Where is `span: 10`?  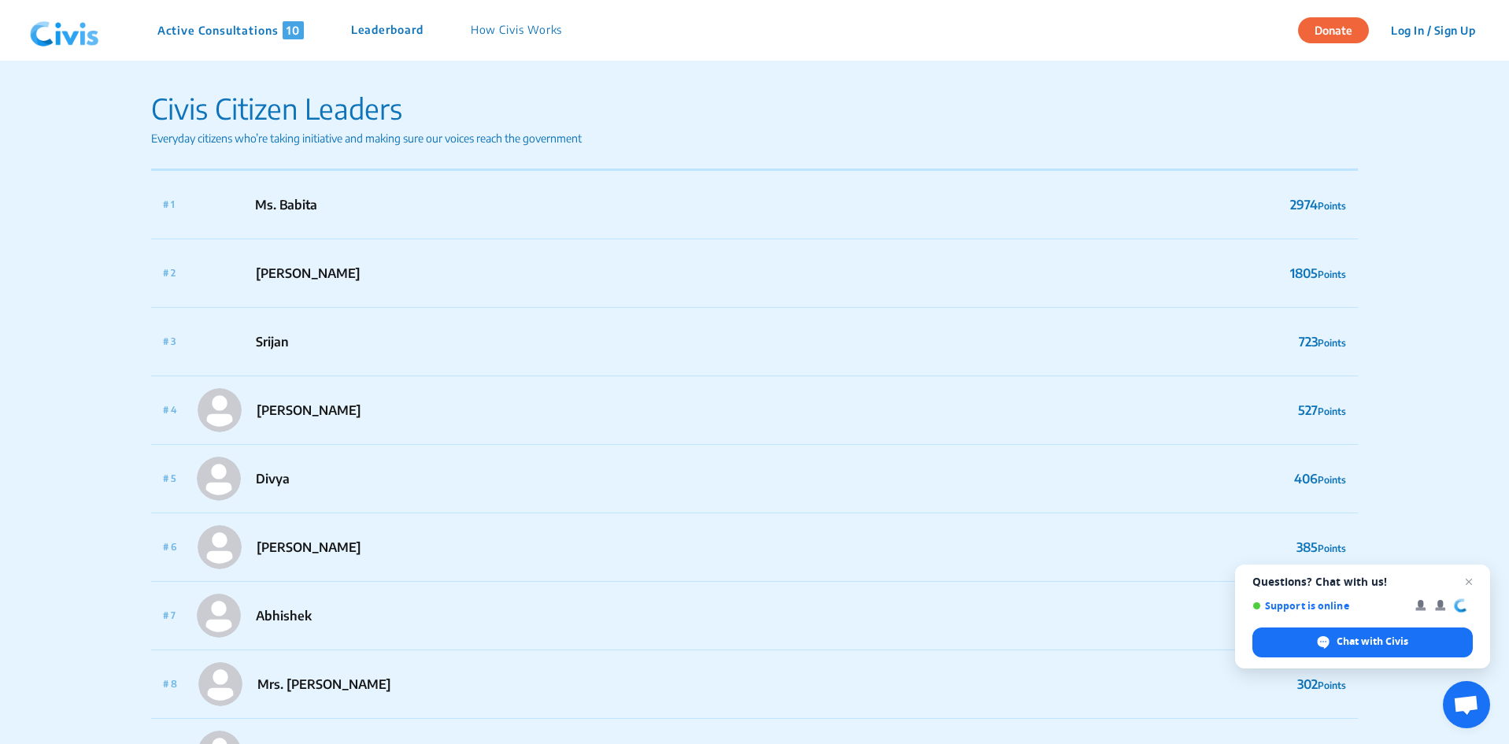
span: 10 is located at coordinates (293, 30).